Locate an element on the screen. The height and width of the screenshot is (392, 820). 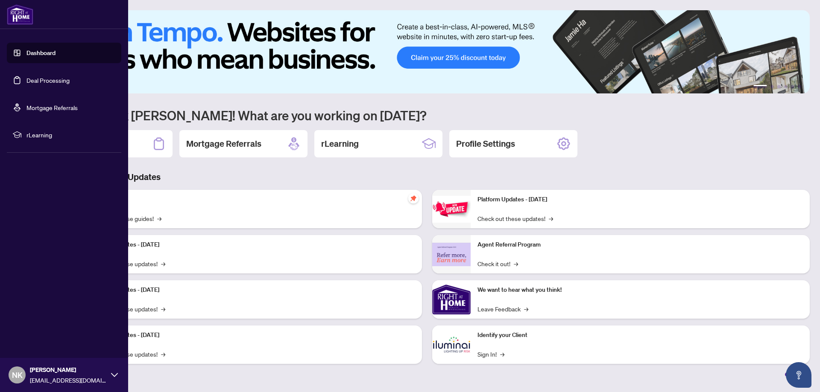
p: Self-Help is located at coordinates (252, 200).